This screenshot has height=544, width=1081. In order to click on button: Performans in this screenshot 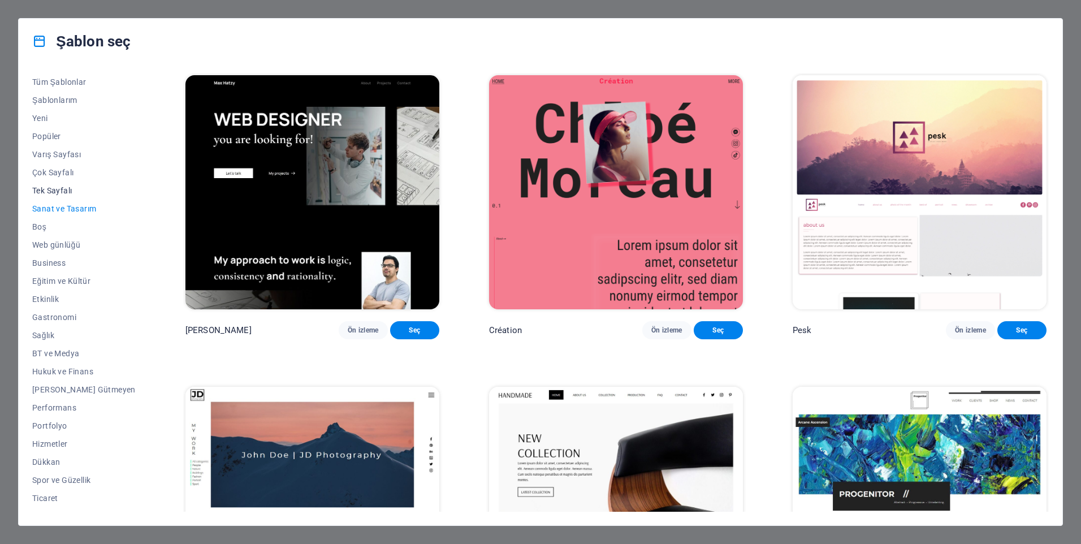, I will do `click(84, 407)`.